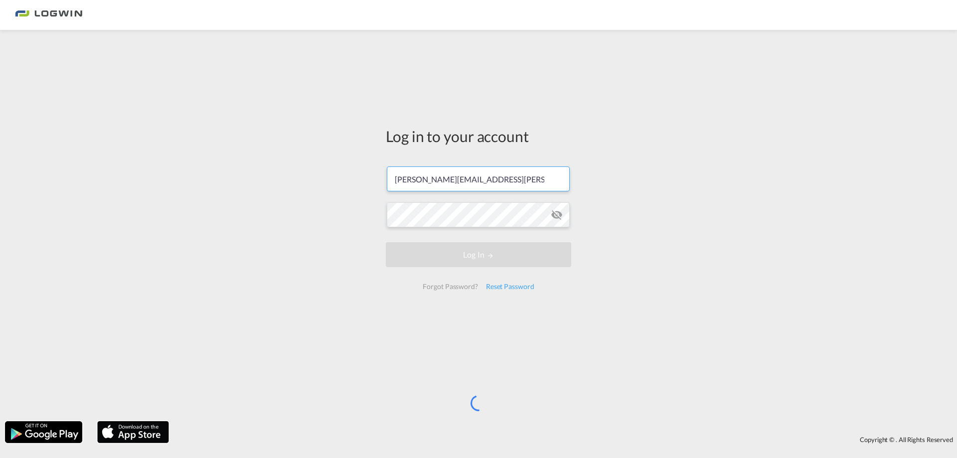  Describe the element at coordinates (478, 179) in the screenshot. I see `input: Enter email/phone number` at that location.